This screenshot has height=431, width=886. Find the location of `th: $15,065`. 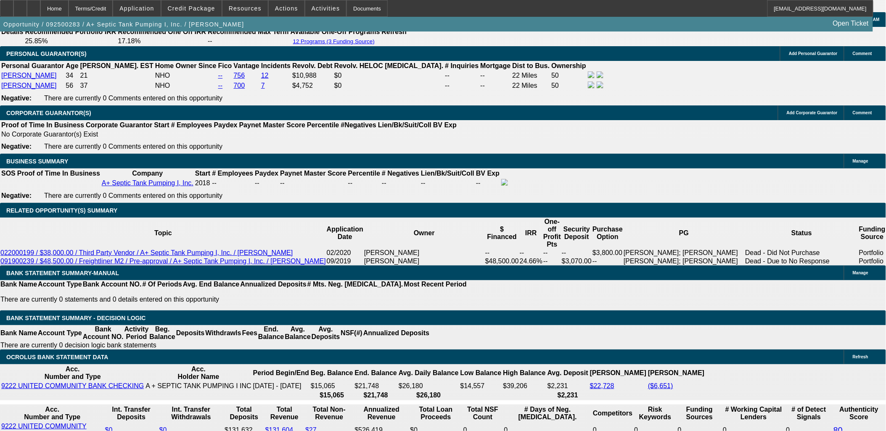

th: $15,065 is located at coordinates (332, 396).